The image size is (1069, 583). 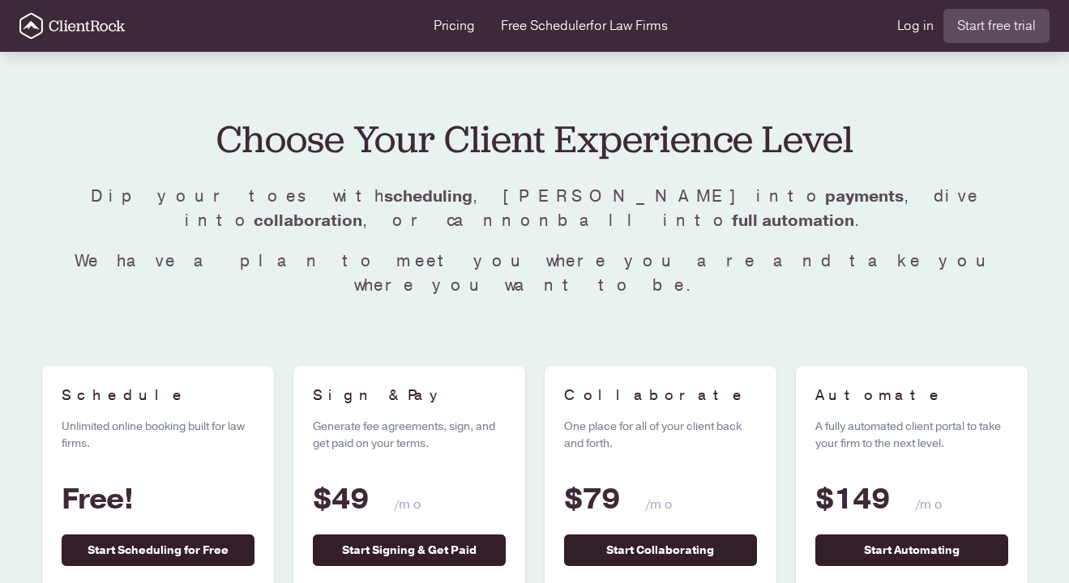 What do you see at coordinates (996, 26) in the screenshot?
I see `a: Start free trial` at bounding box center [996, 26].